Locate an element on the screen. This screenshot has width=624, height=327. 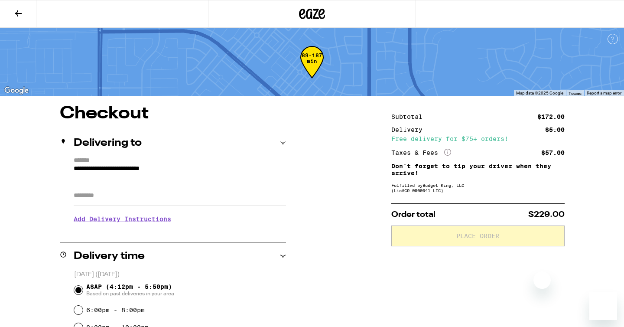
span: Place Order is located at coordinates (478, 236).